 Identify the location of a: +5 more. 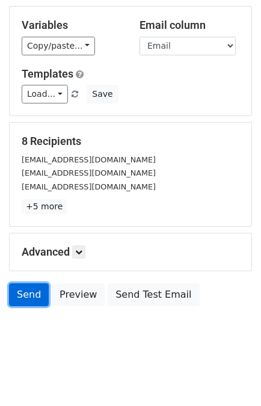
(44, 206).